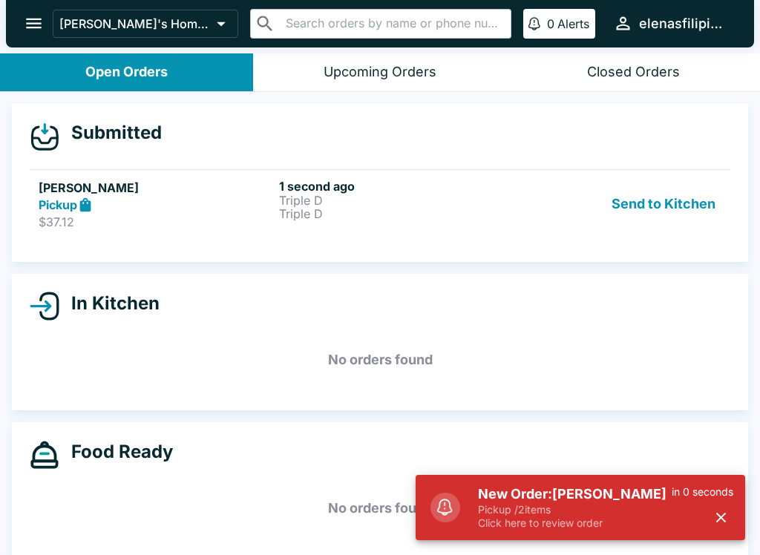 The image size is (760, 555). I want to click on div: elenasfilipinofoods, so click(684, 24).